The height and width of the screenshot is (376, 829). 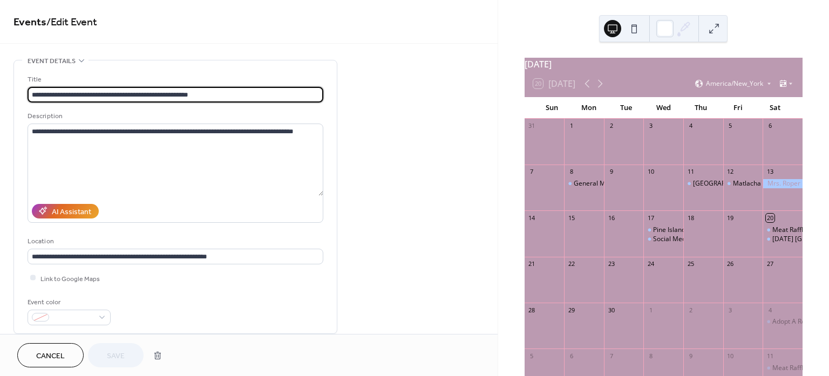 What do you see at coordinates (770, 218) in the screenshot?
I see `div: 20` at bounding box center [770, 218].